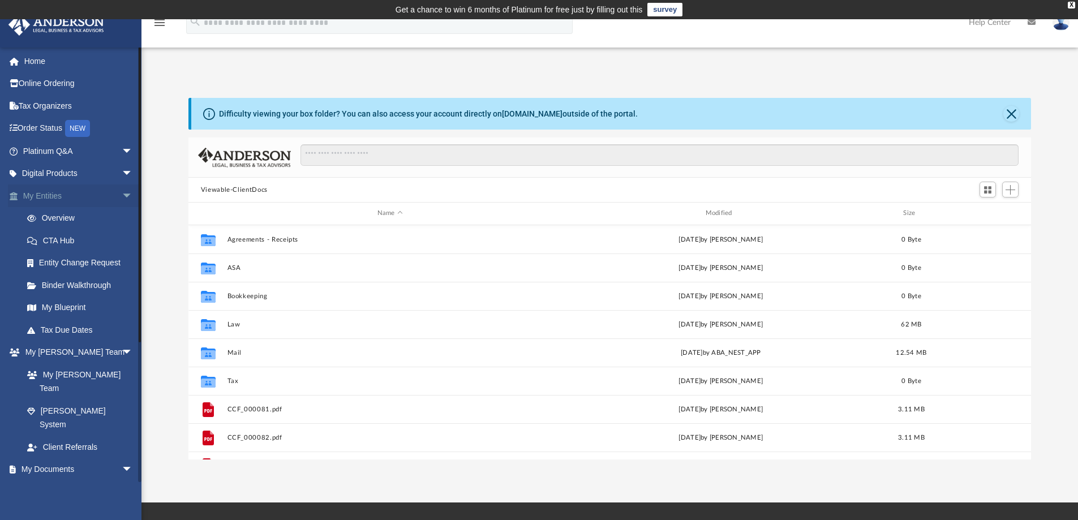  Describe the element at coordinates (79, 196) in the screenshot. I see `a: My Entitiesarrow_drop_down` at that location.